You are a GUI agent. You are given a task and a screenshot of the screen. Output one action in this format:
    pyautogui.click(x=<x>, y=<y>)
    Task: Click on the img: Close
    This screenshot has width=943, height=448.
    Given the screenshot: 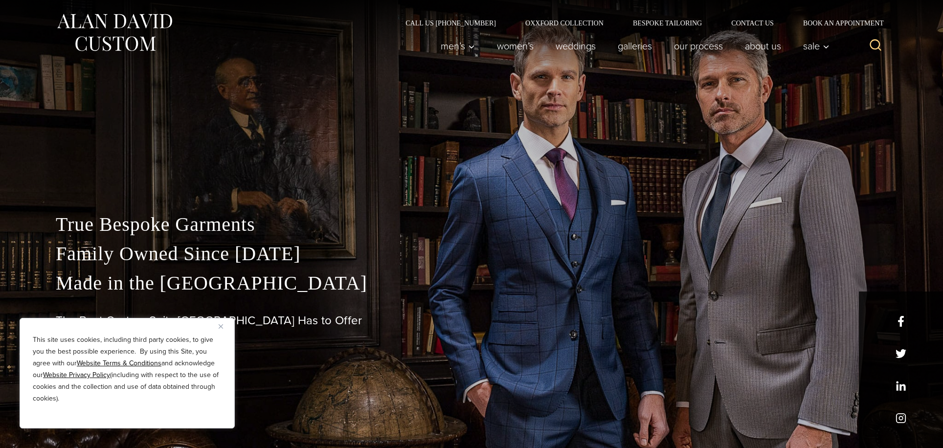 What is the action you would take?
    pyautogui.click(x=221, y=326)
    